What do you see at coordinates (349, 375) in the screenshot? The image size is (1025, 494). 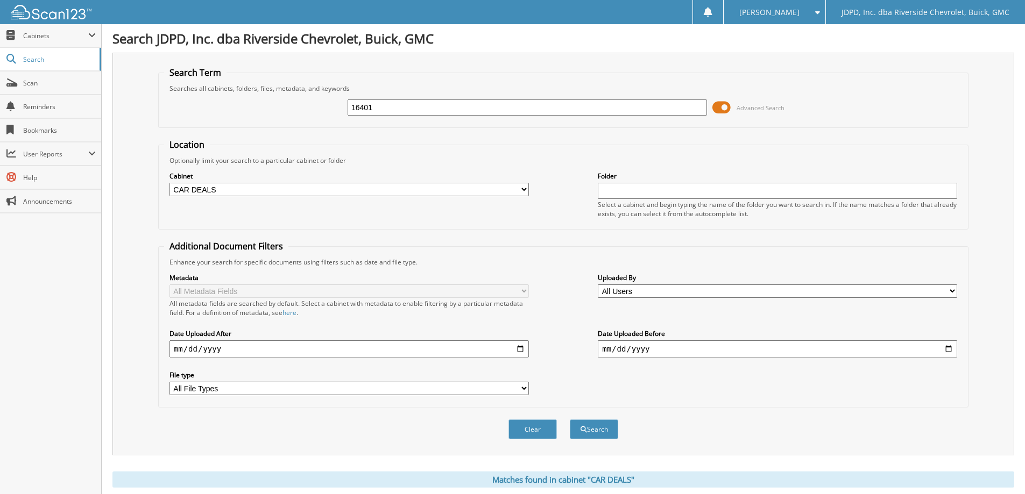 I see `label: File type` at bounding box center [349, 375].